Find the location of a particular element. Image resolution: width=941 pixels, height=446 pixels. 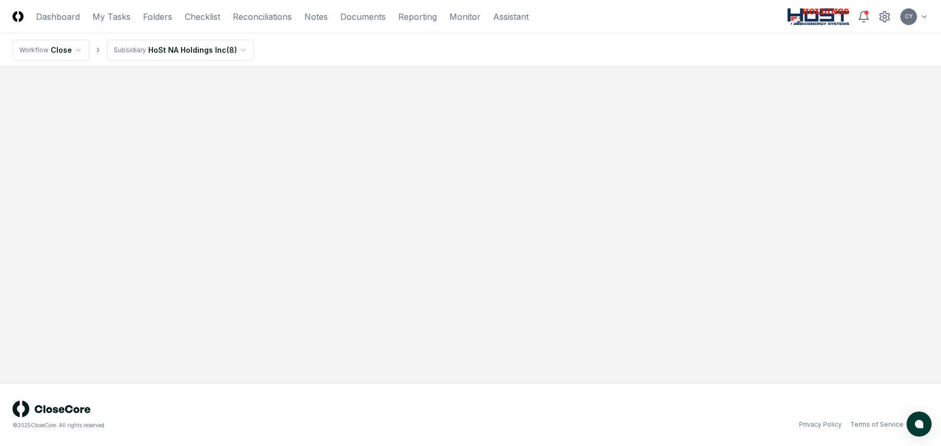

span: CY is located at coordinates (909, 16).